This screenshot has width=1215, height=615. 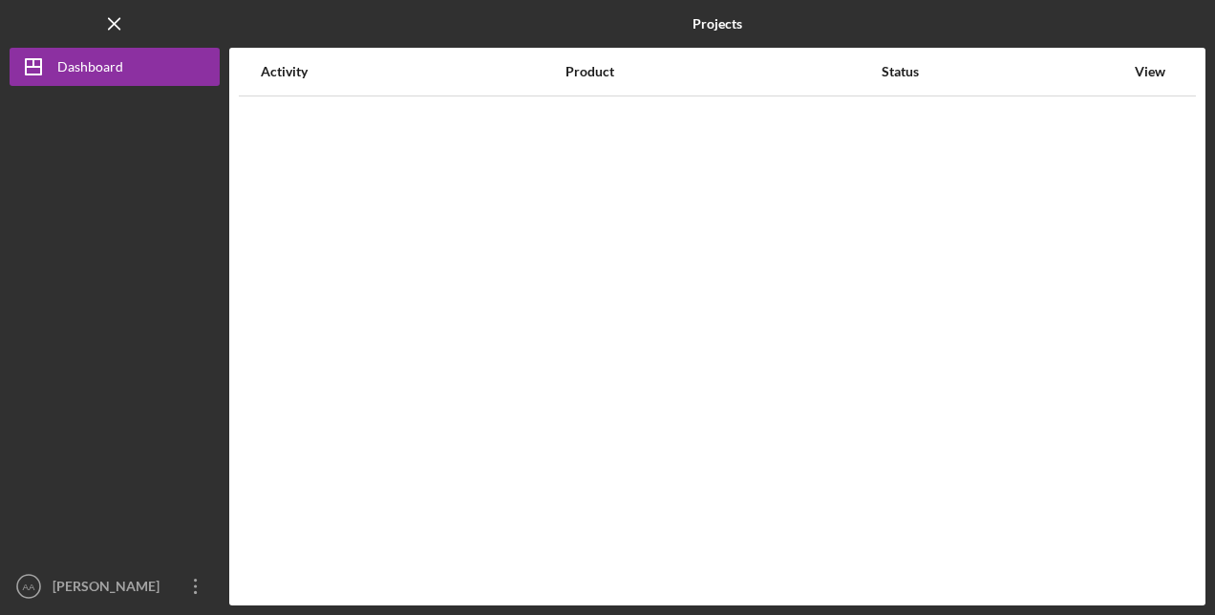 What do you see at coordinates (115, 67) in the screenshot?
I see `button: Dashboard` at bounding box center [115, 67].